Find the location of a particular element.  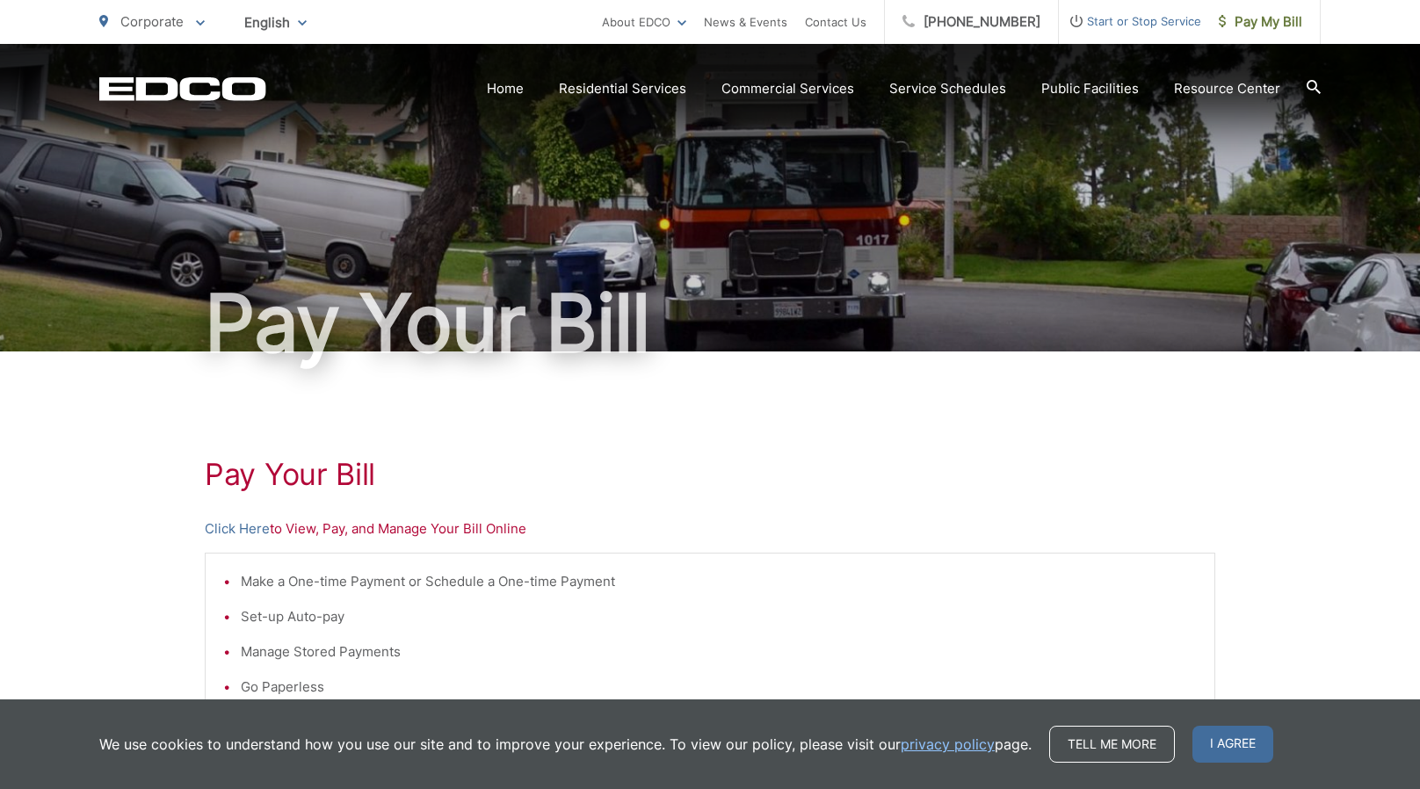

li: Go Paperless is located at coordinates (719, 687).